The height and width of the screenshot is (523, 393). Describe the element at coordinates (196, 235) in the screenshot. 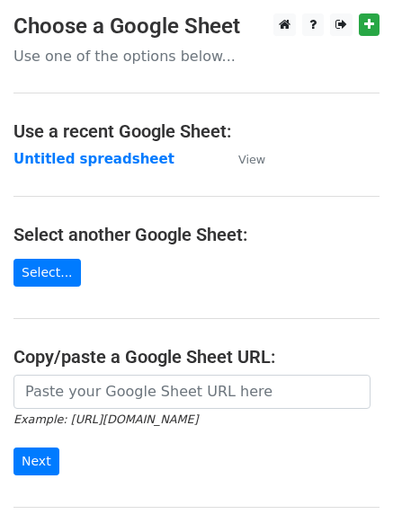

I see `h4: Select another Google Sheet:` at that location.